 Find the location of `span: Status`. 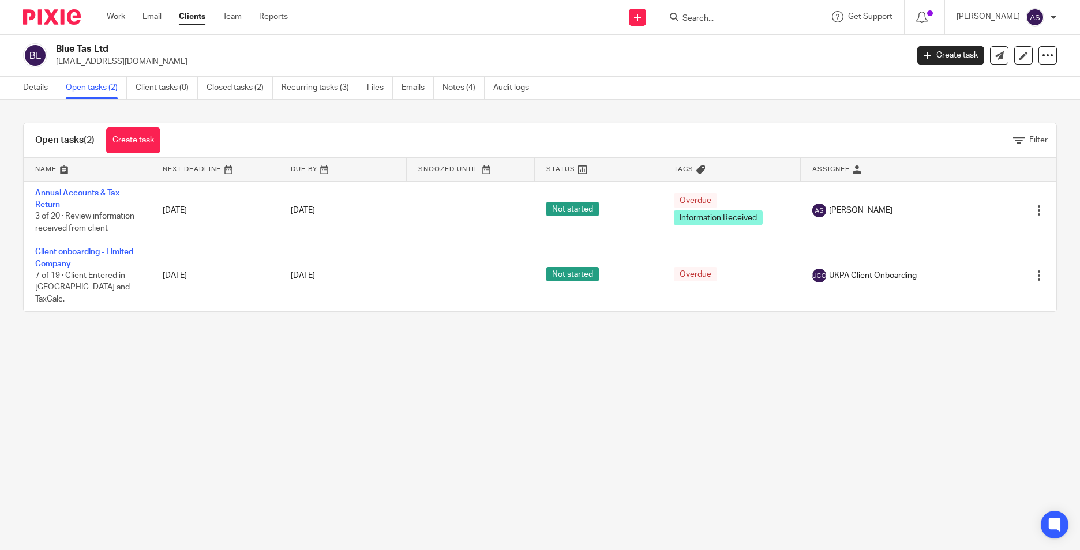

span: Status is located at coordinates (561, 169).